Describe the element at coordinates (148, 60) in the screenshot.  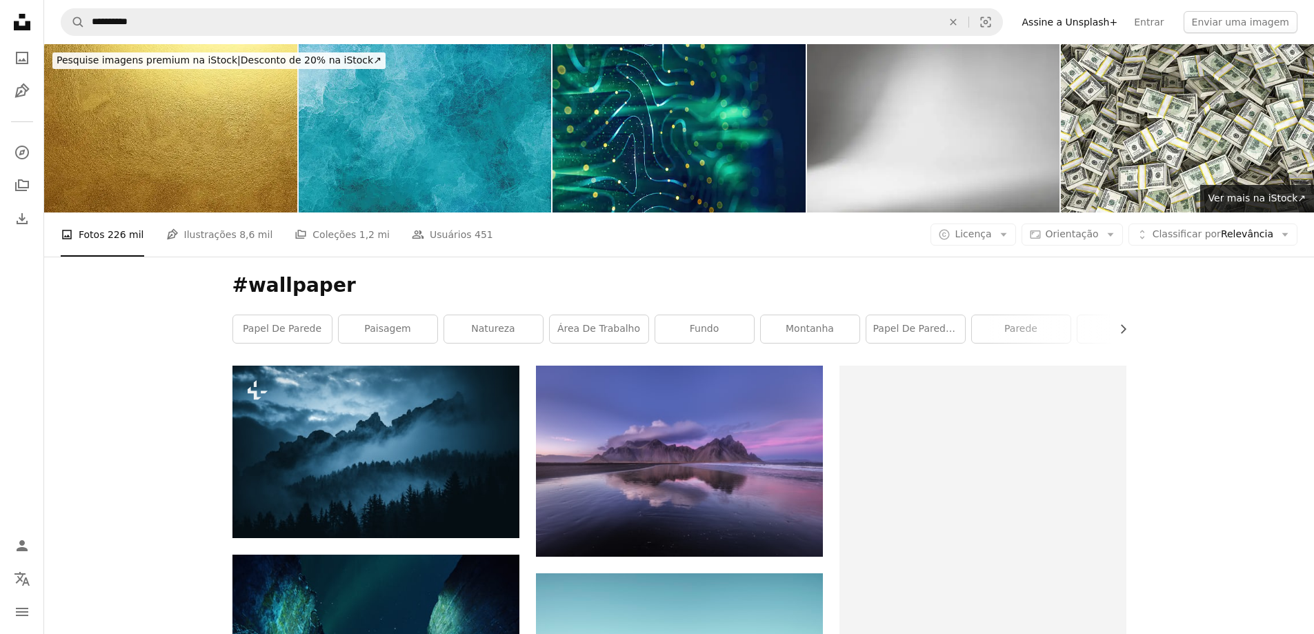
I see `span: Pesquise imagens premium na iStock |` at that location.